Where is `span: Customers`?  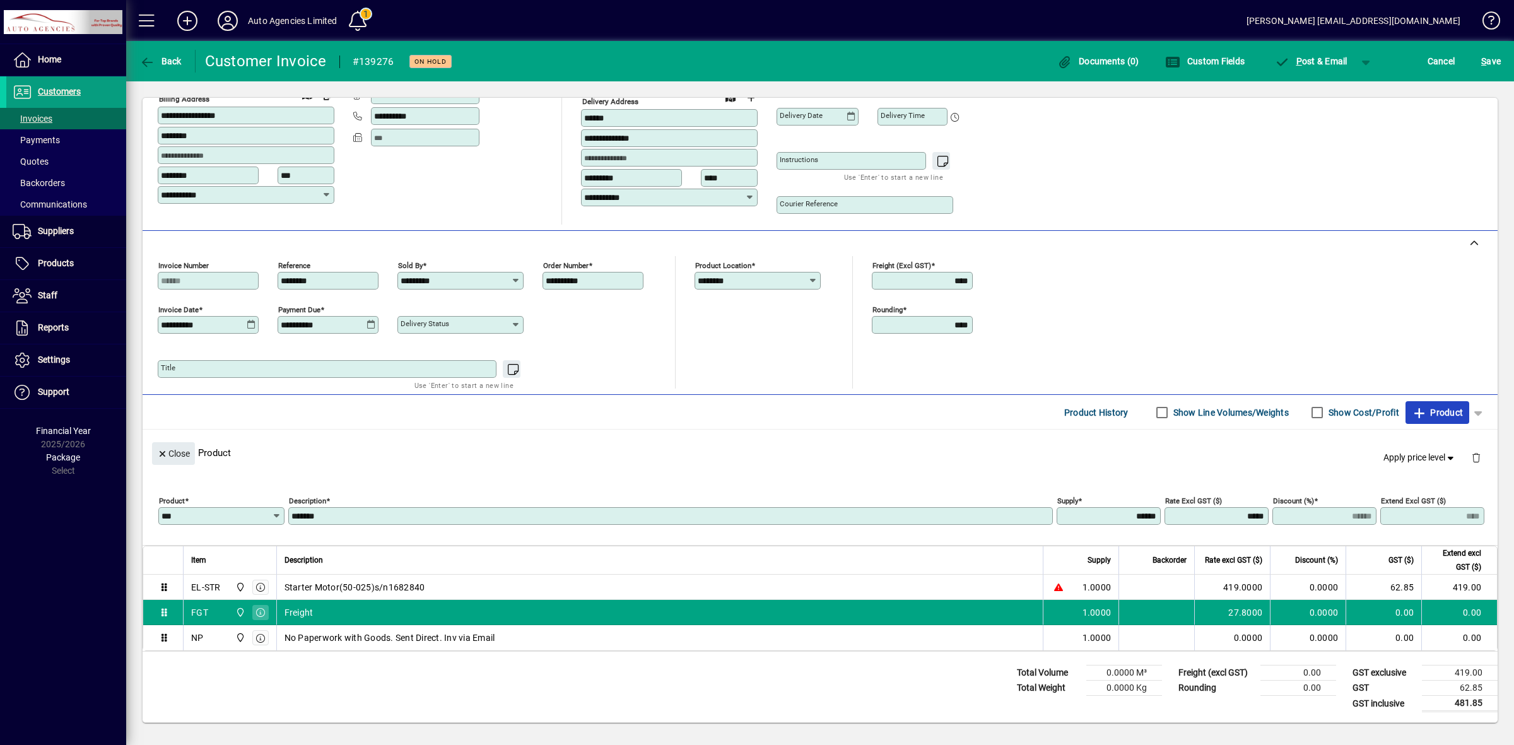 span: Customers is located at coordinates (59, 91).